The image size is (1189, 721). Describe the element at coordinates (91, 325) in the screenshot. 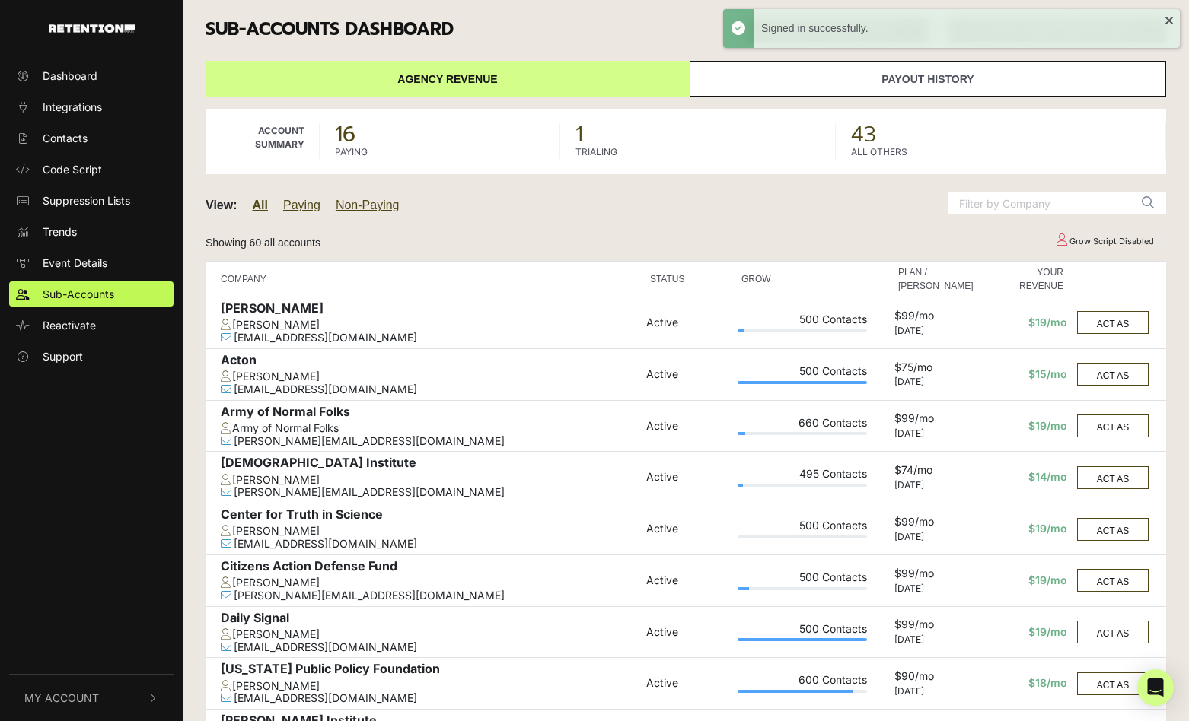

I see `a: Reactivate` at that location.